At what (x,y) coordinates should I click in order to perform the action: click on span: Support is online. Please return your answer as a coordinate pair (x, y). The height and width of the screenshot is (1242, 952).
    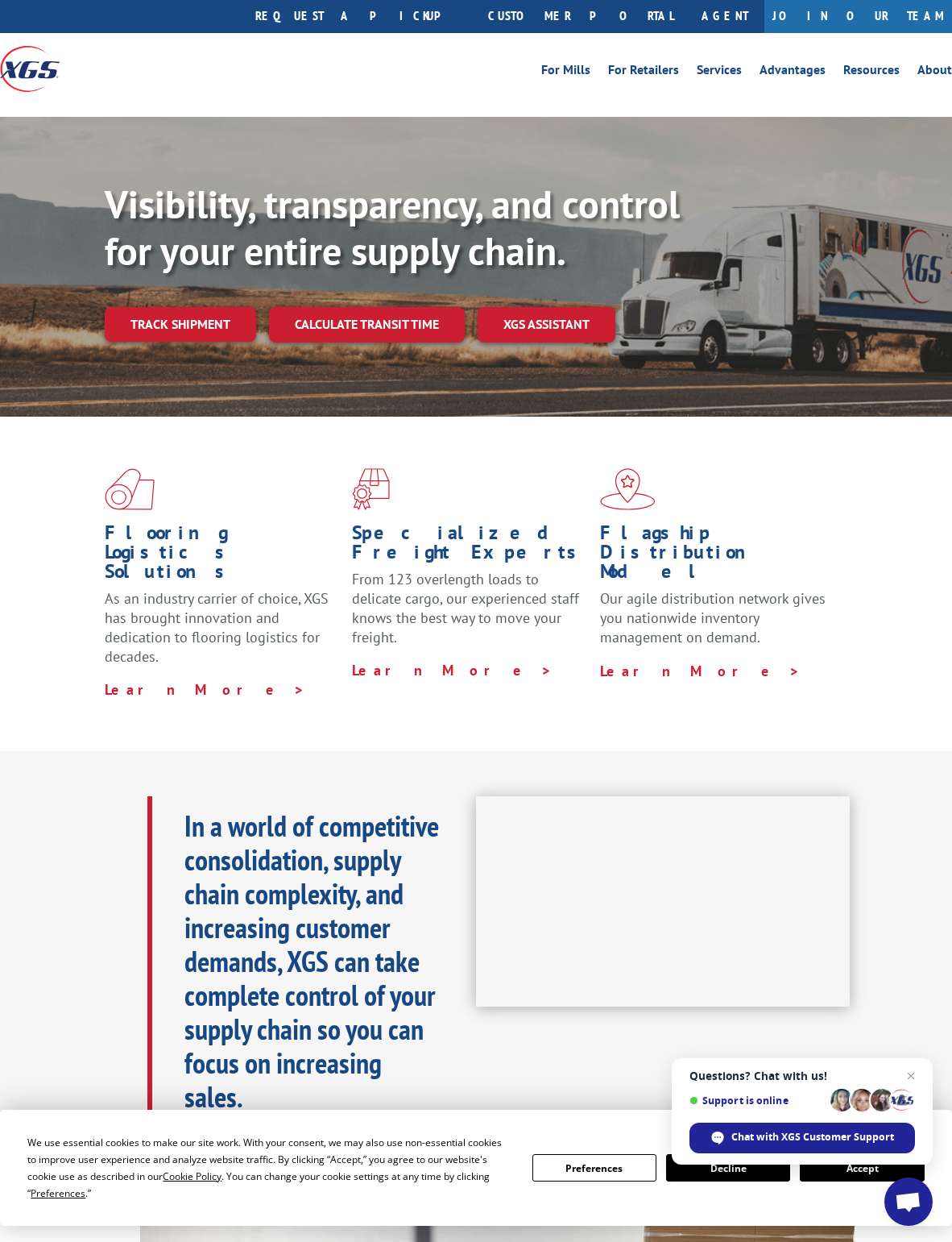
    Looking at the image, I should click on (758, 1100).